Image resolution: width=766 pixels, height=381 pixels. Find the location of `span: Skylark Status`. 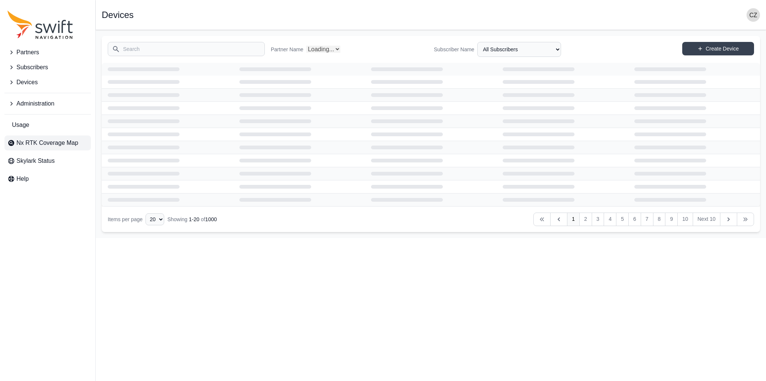

span: Skylark Status is located at coordinates (36, 161).